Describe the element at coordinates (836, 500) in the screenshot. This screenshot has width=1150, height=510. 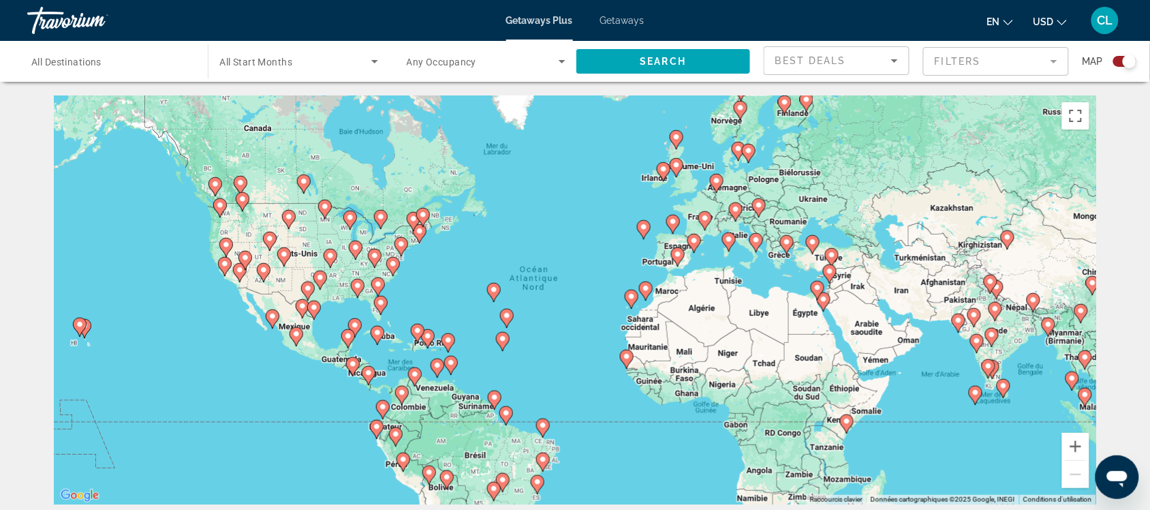
I see `button: Raccourcis clavier` at that location.